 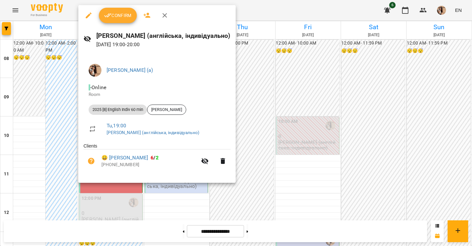 What do you see at coordinates (118, 15) in the screenshot?
I see `span: Confirm` at bounding box center [118, 15].